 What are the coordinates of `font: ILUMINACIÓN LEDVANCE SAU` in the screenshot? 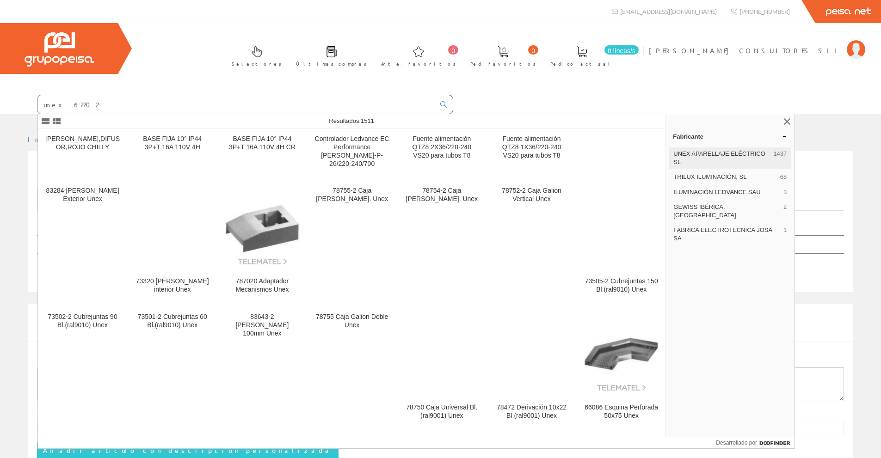 It's located at (717, 192).